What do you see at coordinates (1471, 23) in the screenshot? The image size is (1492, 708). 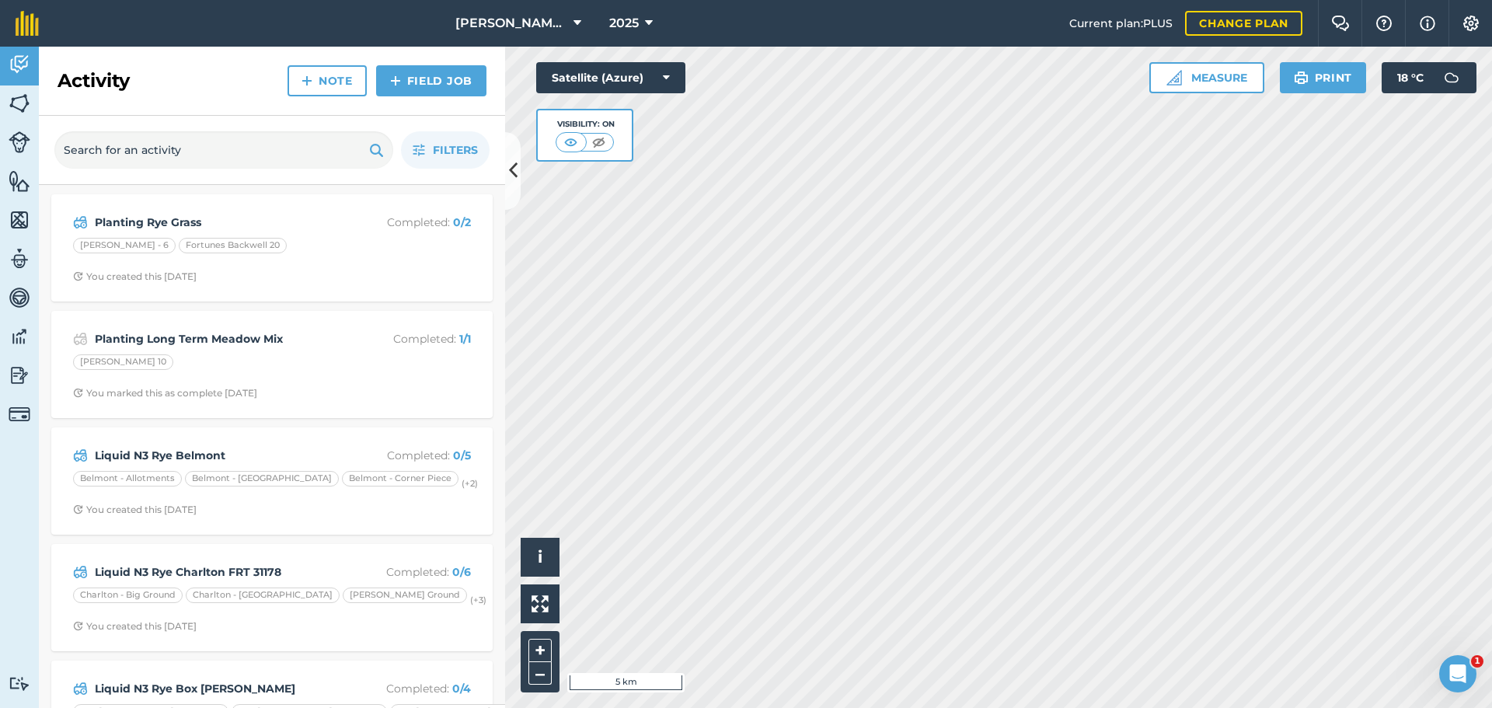 I see `img: A cog icon` at bounding box center [1471, 23].